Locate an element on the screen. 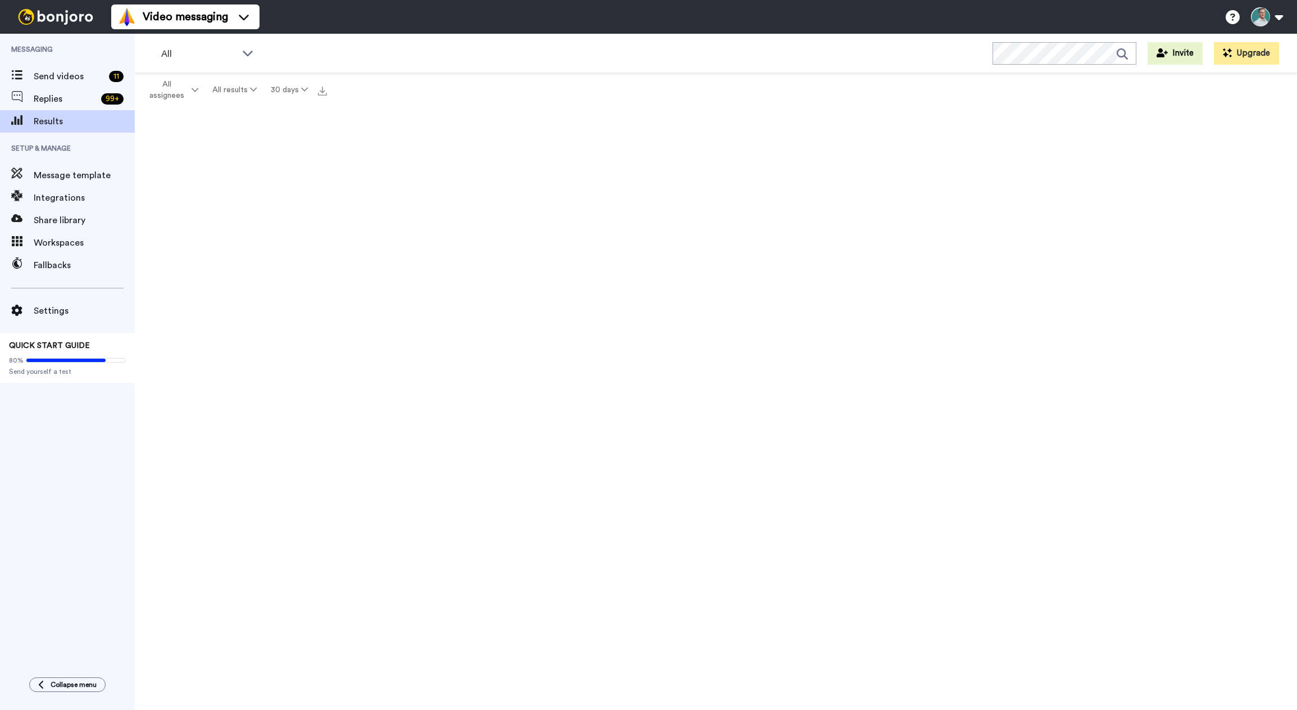  a: Invite is located at coordinates (1175, 53).